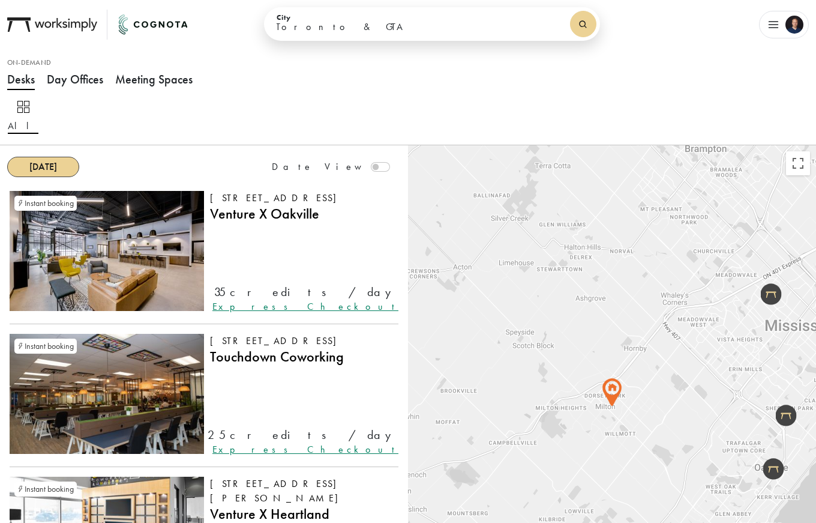 Image resolution: width=816 pixels, height=523 pixels. What do you see at coordinates (321, 167) in the screenshot?
I see `label: Date View` at bounding box center [321, 167].